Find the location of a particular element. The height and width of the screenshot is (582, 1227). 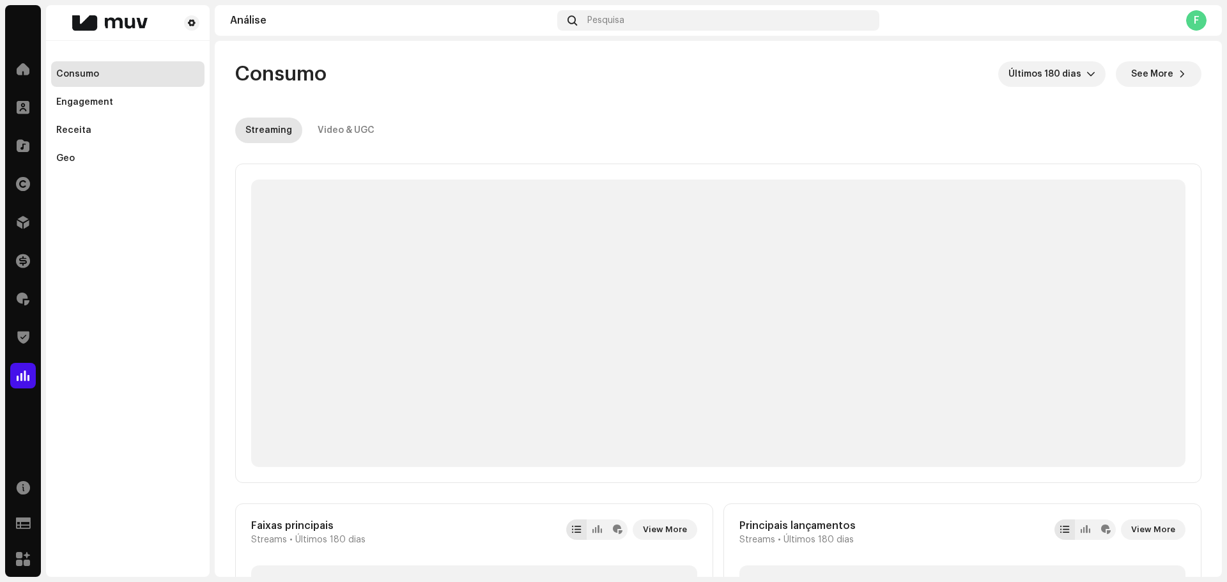

div: Geo is located at coordinates (65, 158).